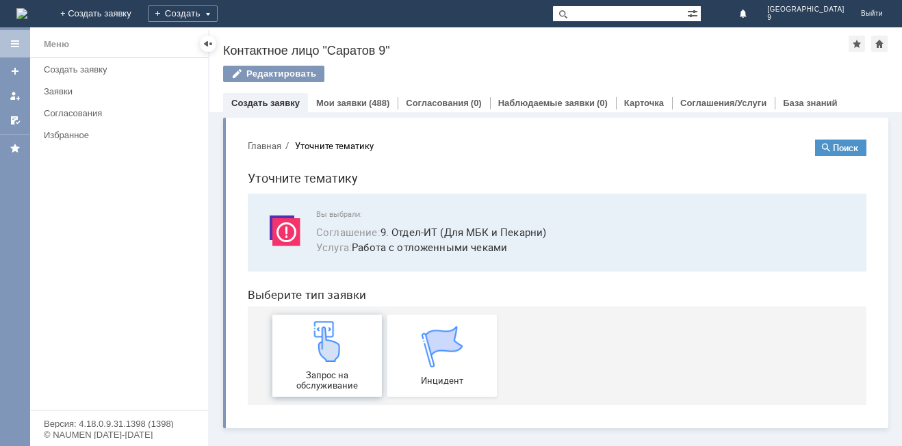 Image resolution: width=902 pixels, height=446 pixels. I want to click on button: Поиск, so click(604, 19).